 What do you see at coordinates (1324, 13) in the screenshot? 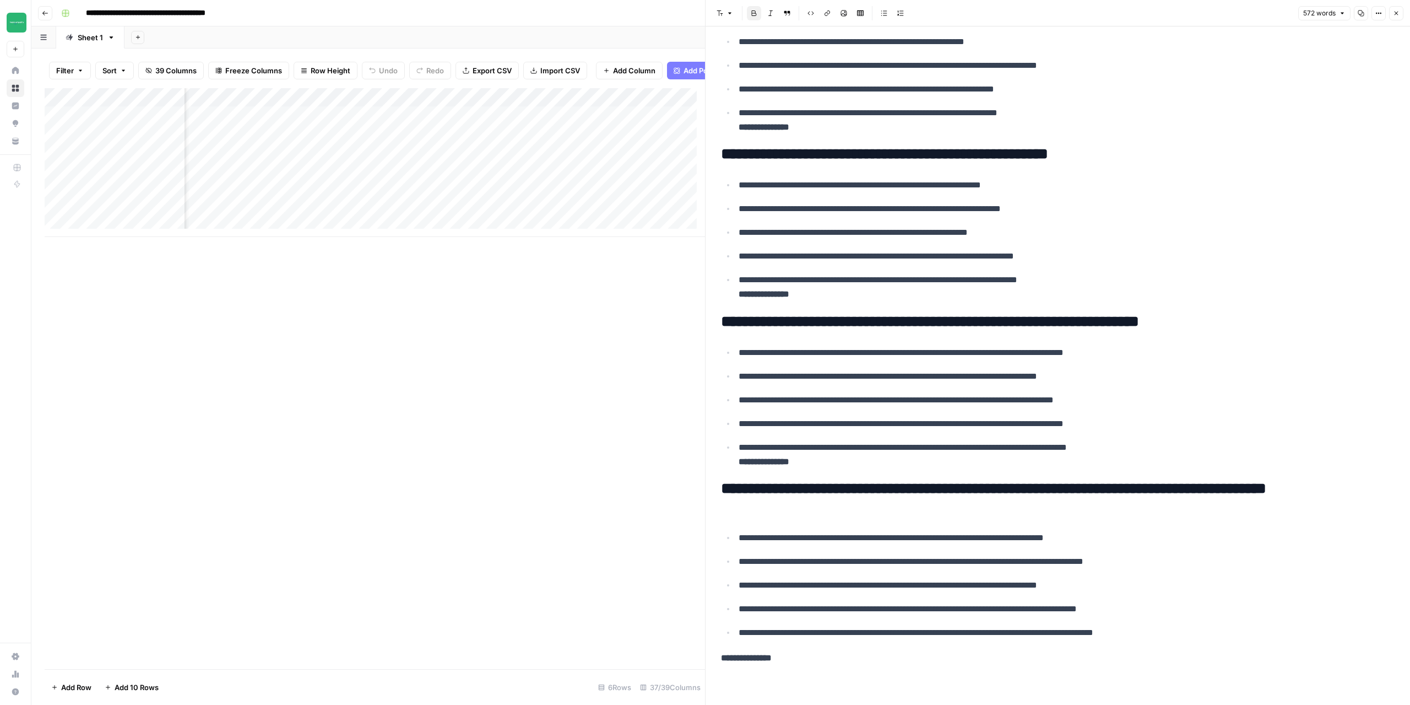
I see `button: 572 words` at bounding box center [1324, 13].